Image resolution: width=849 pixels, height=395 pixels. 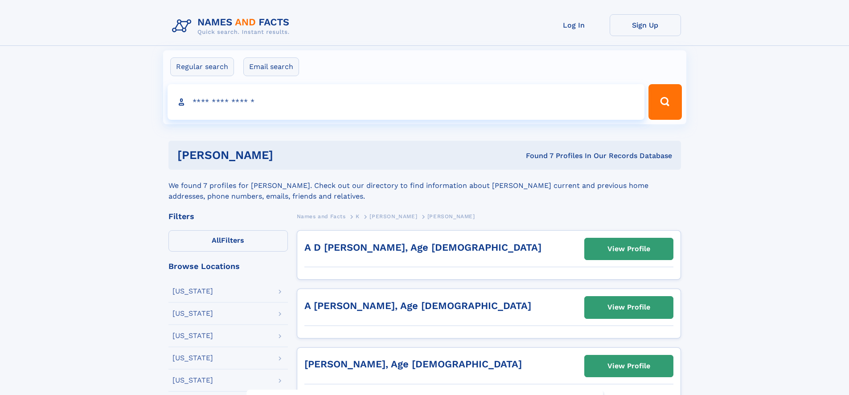 I want to click on div: Filters, so click(x=228, y=217).